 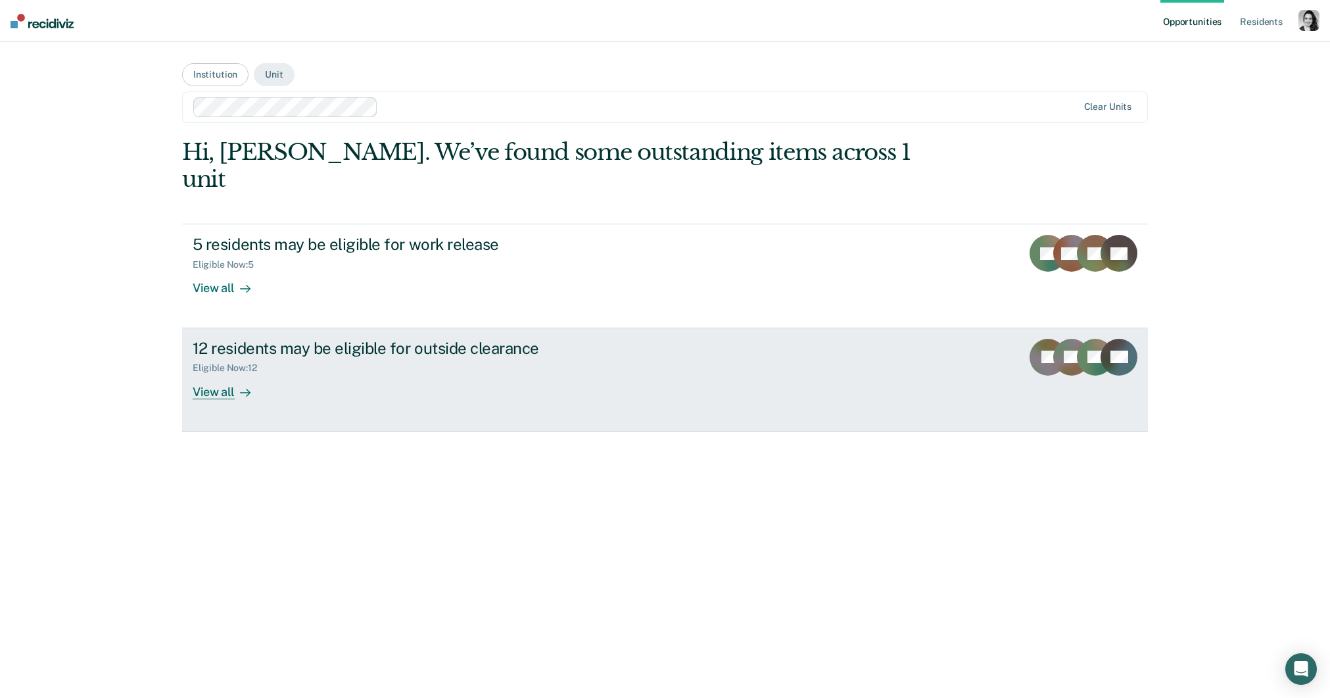 I want to click on div: Open Intercom Messenger, so click(x=1301, y=669).